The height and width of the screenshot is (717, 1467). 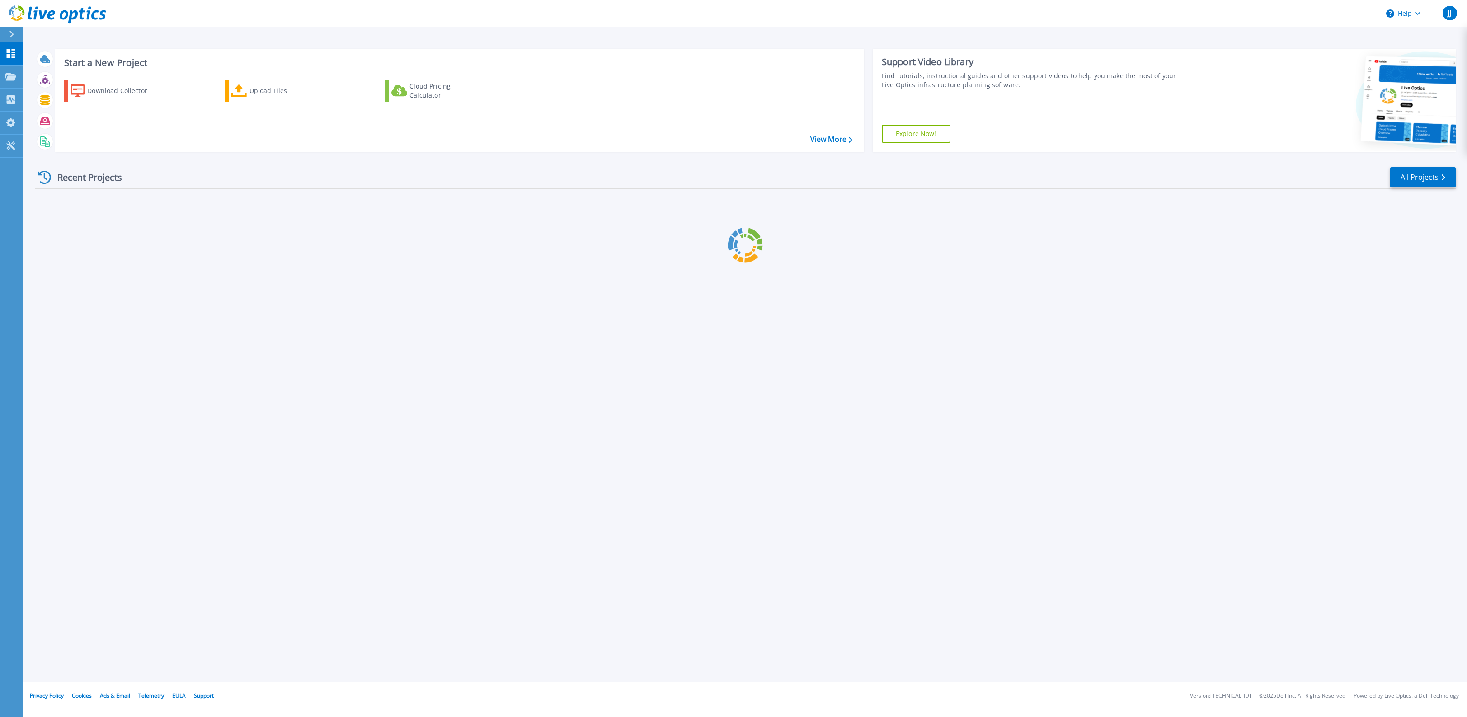 What do you see at coordinates (286, 91) in the screenshot?
I see `div: Upload Files` at bounding box center [286, 91].